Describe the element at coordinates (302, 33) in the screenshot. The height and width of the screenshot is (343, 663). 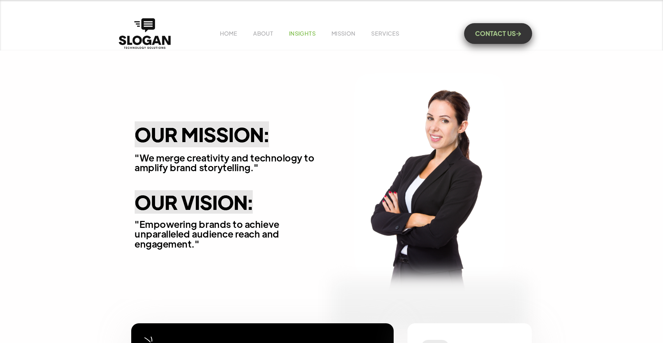
I see `a: INSIGHTS` at that location.